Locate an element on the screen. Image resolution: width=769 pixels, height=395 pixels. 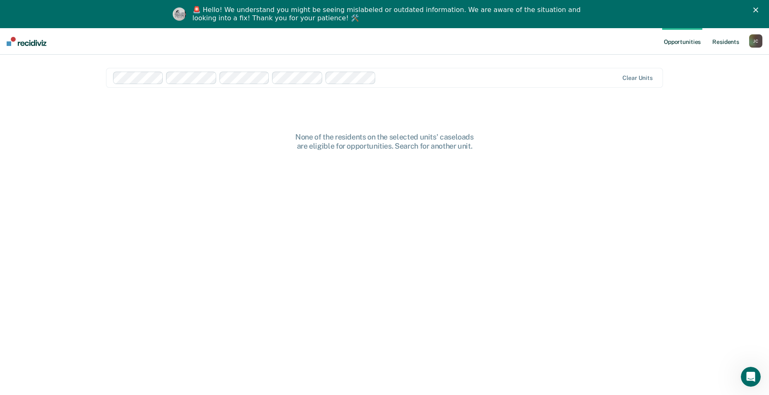
div: None of the residents on the selected units' caseloads are eligible for opportunities. Search for... is located at coordinates (385, 141).